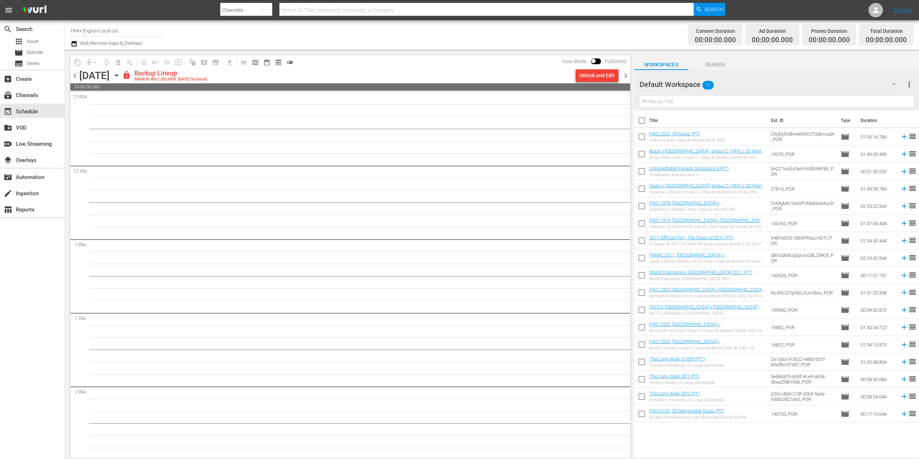  What do you see at coordinates (626, 75) in the screenshot?
I see `span: chevron_right` at bounding box center [626, 75].